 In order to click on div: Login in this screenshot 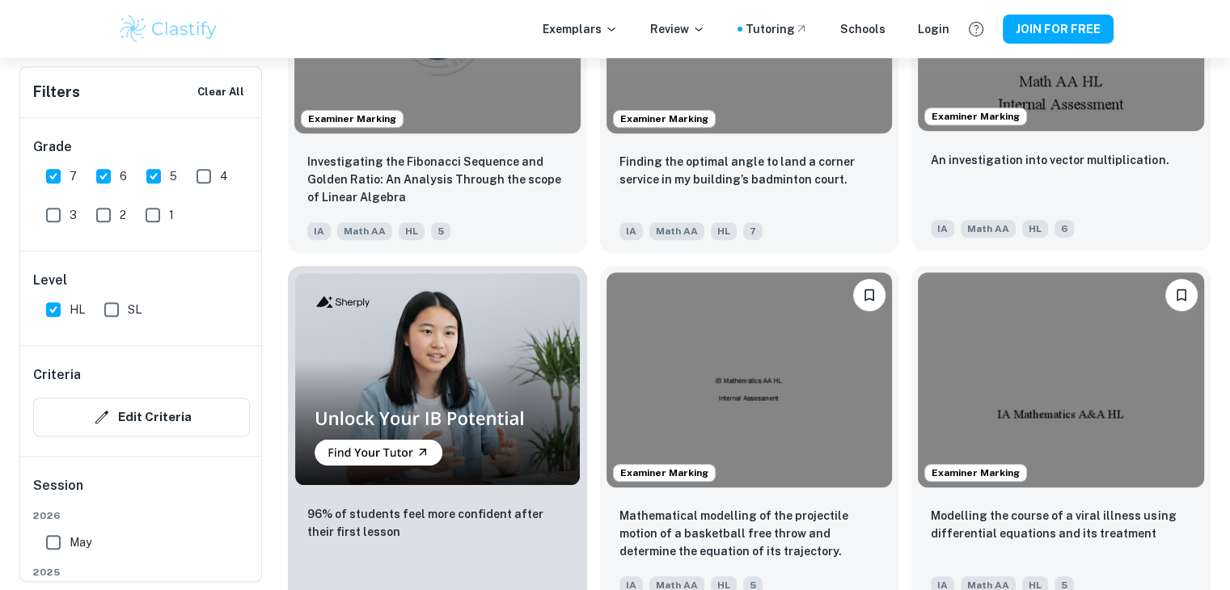, I will do `click(933, 29)`.